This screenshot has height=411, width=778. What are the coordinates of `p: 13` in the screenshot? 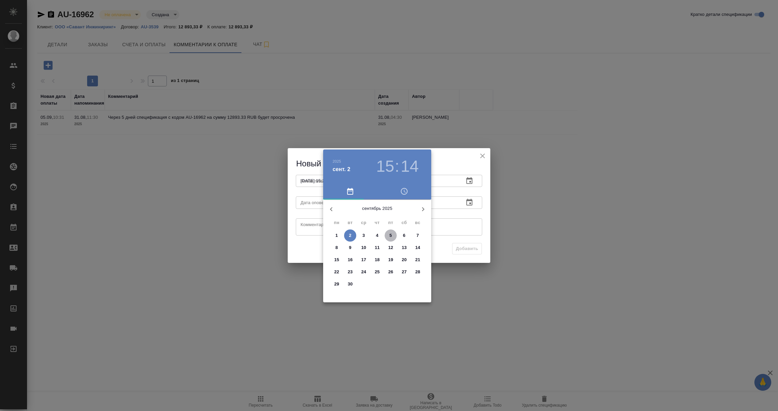 It's located at (404, 248).